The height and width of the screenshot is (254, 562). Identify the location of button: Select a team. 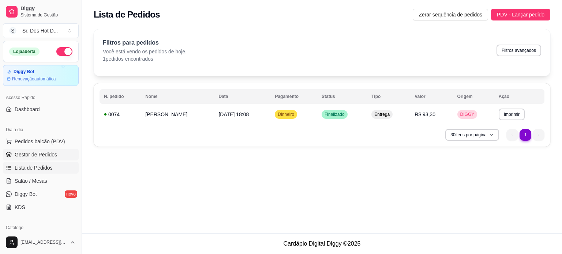
(41, 31).